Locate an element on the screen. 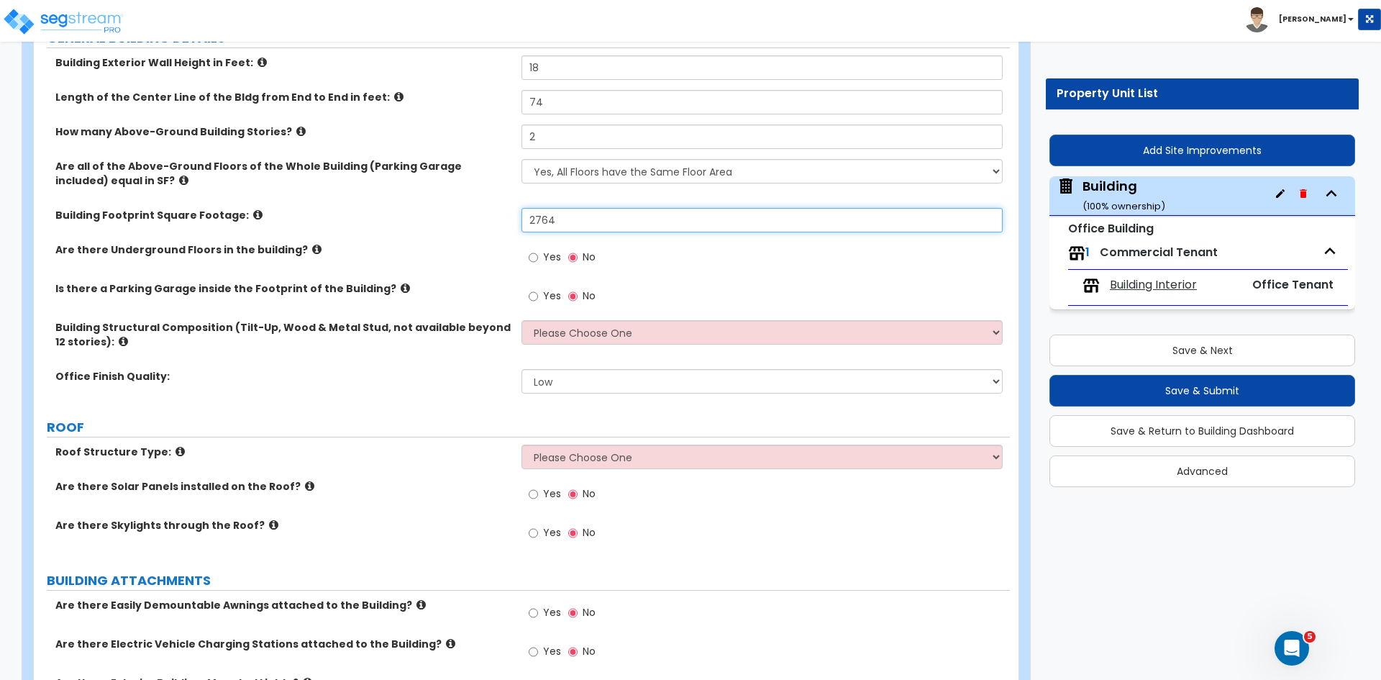 The width and height of the screenshot is (1381, 680). span: 5 is located at coordinates (1310, 636).